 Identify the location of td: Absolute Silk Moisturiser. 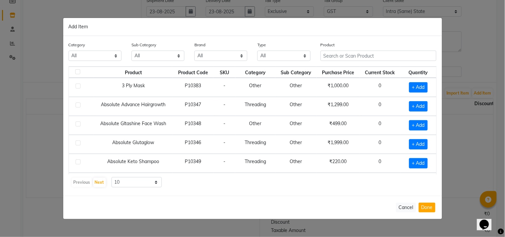
(133, 182).